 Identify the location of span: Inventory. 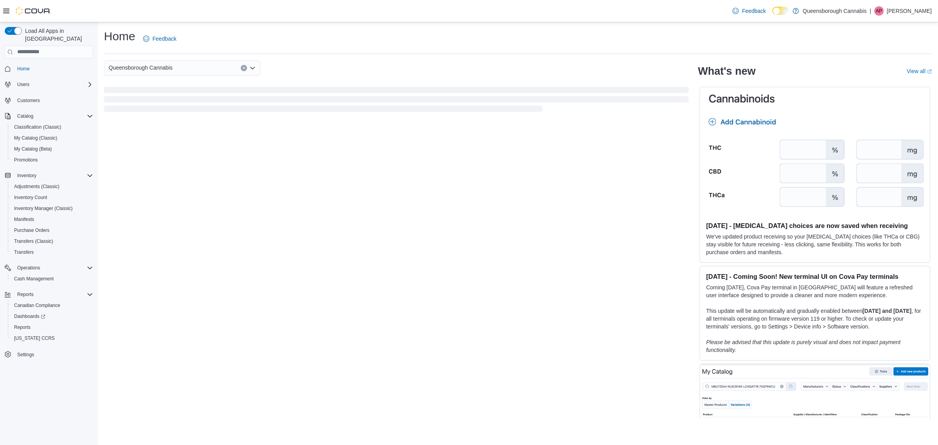
(27, 175).